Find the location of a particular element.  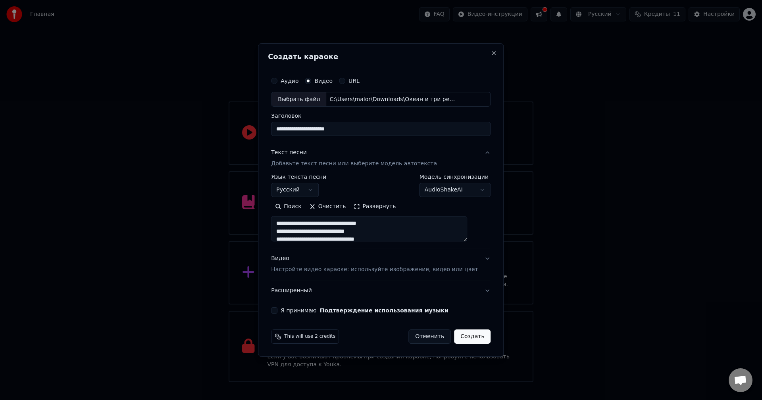

button: Текст песниДобавьте текст песни или выберите модель автотекста is located at coordinates (380, 159).